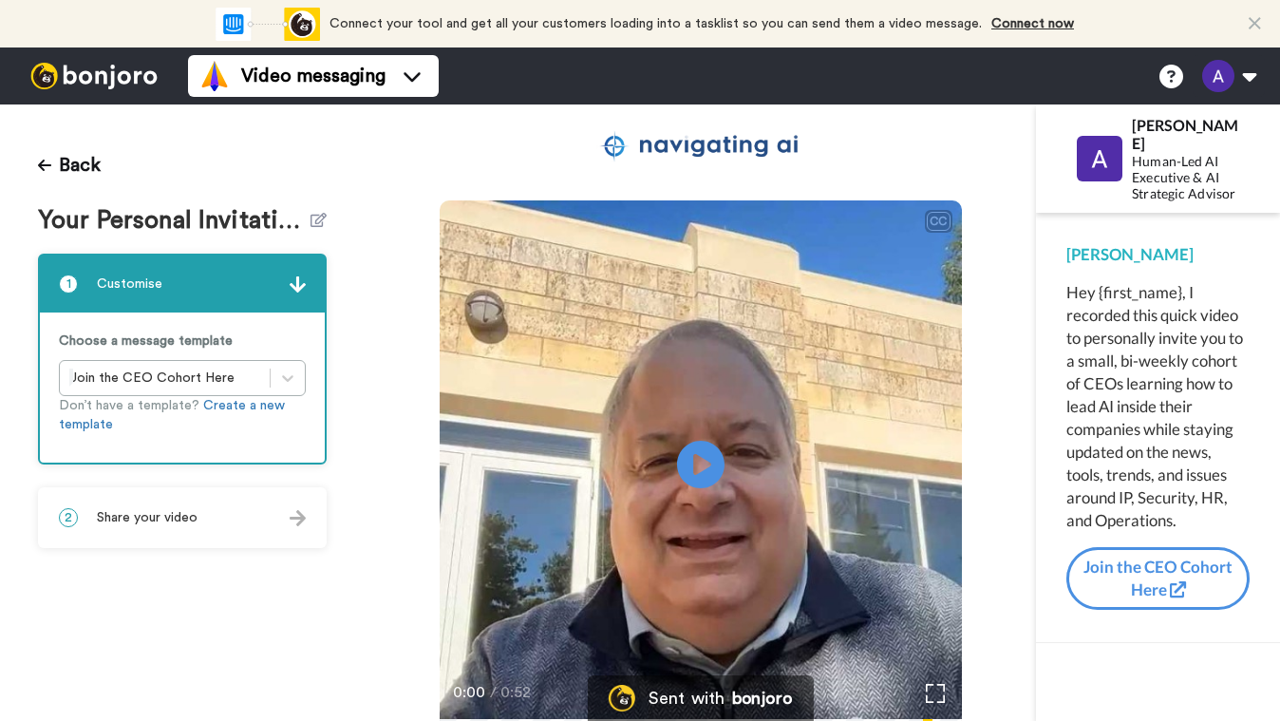 This screenshot has height=721, width=1280. Describe the element at coordinates (268, 24) in the screenshot. I see `div: animation` at that location.